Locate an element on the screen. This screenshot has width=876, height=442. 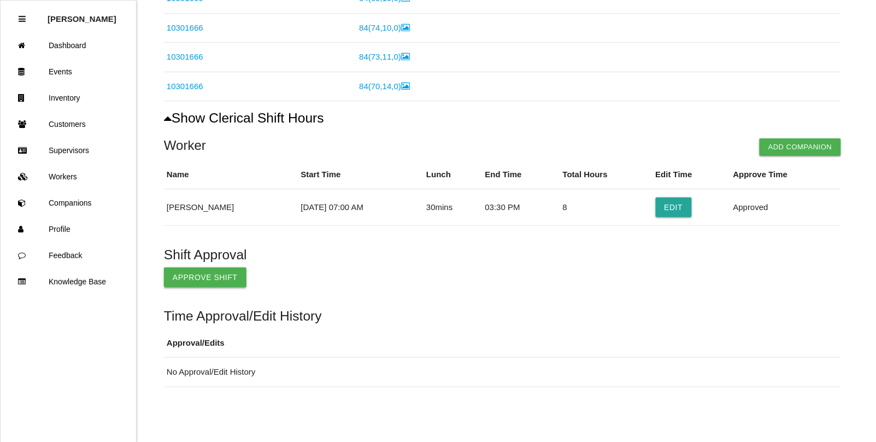
th: Start Time is located at coordinates (361, 174).